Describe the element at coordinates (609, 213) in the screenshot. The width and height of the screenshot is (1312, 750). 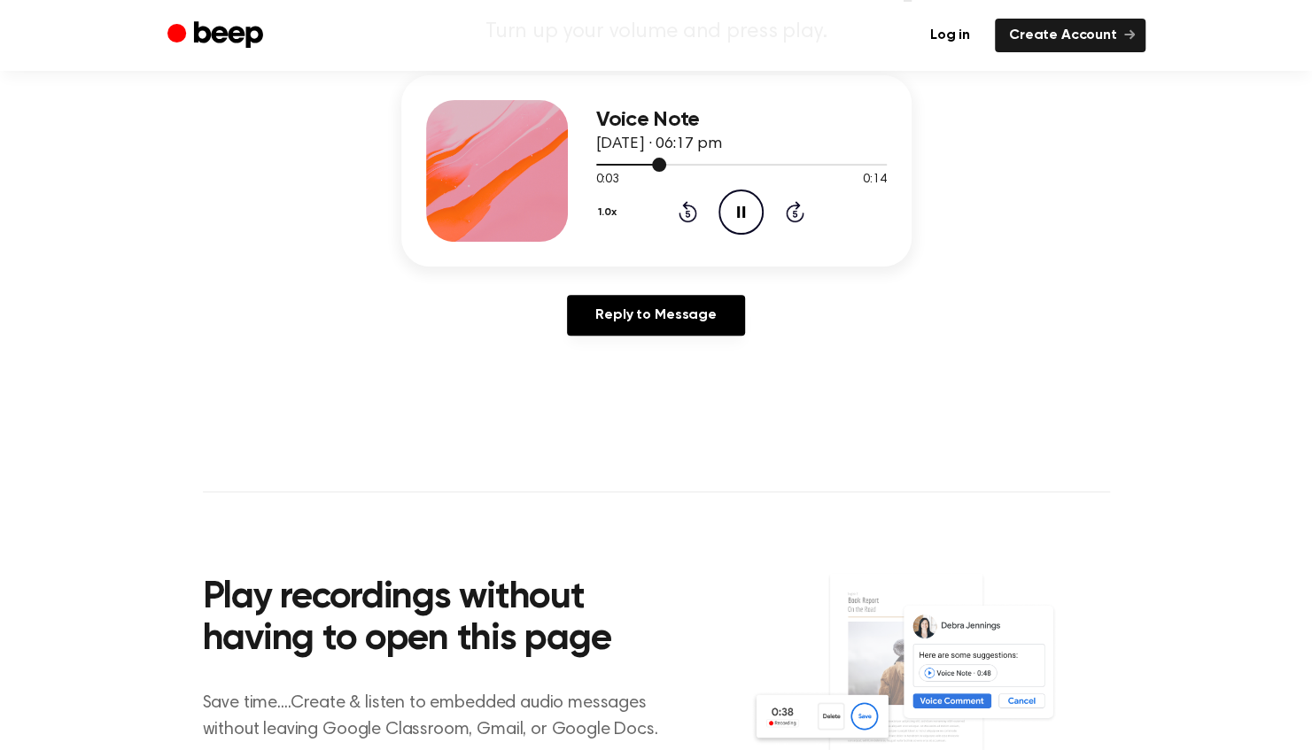
I see `button: 1.0x` at that location.